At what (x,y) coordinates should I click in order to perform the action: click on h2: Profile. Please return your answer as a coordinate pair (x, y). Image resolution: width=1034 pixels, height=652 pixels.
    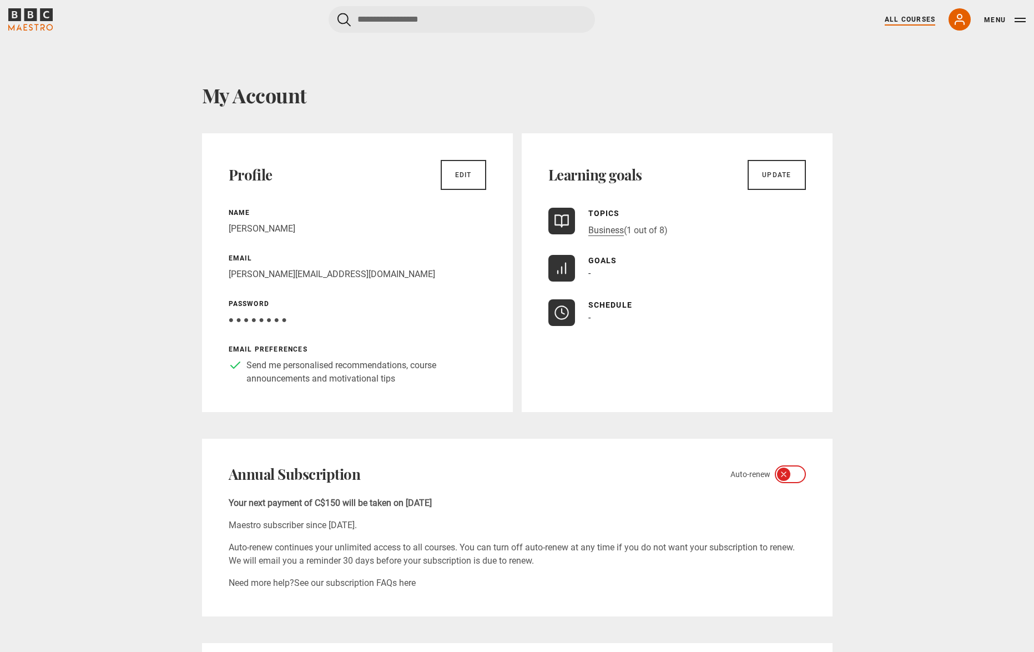
    Looking at the image, I should click on (250, 175).